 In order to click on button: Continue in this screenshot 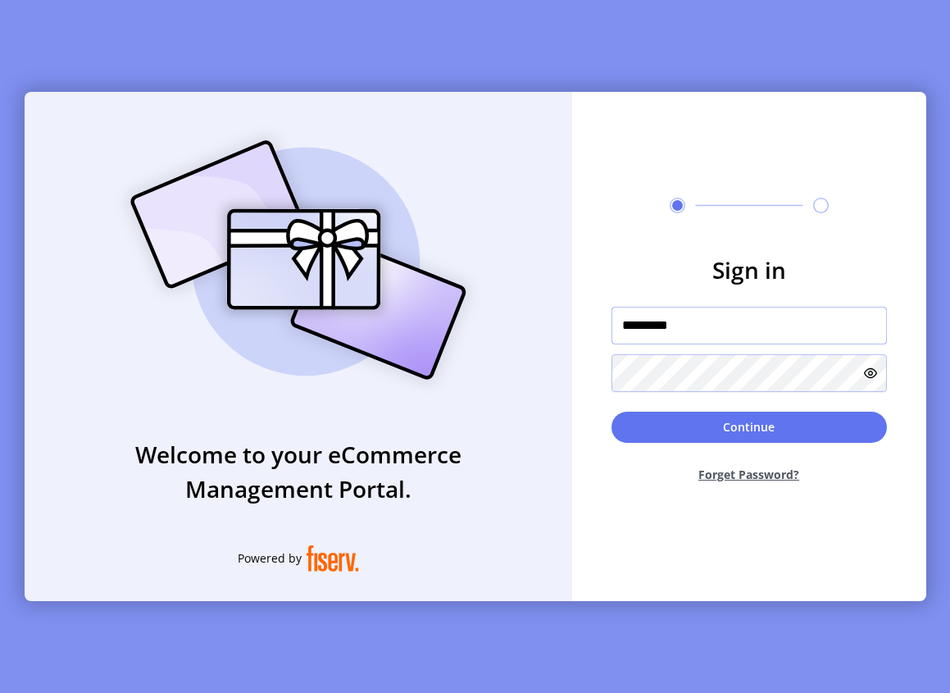, I will do `click(749, 427)`.